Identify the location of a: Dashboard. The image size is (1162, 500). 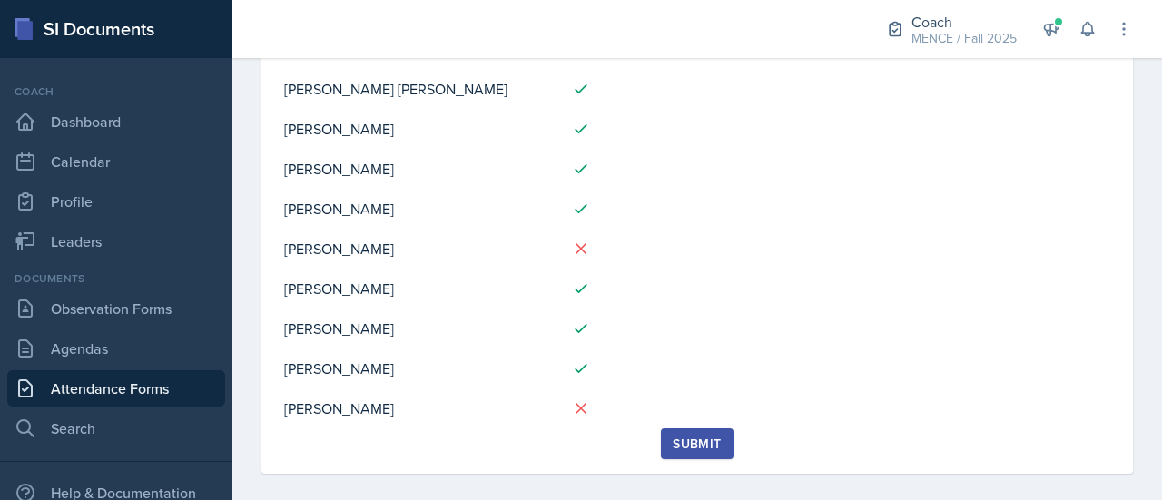
(116, 122).